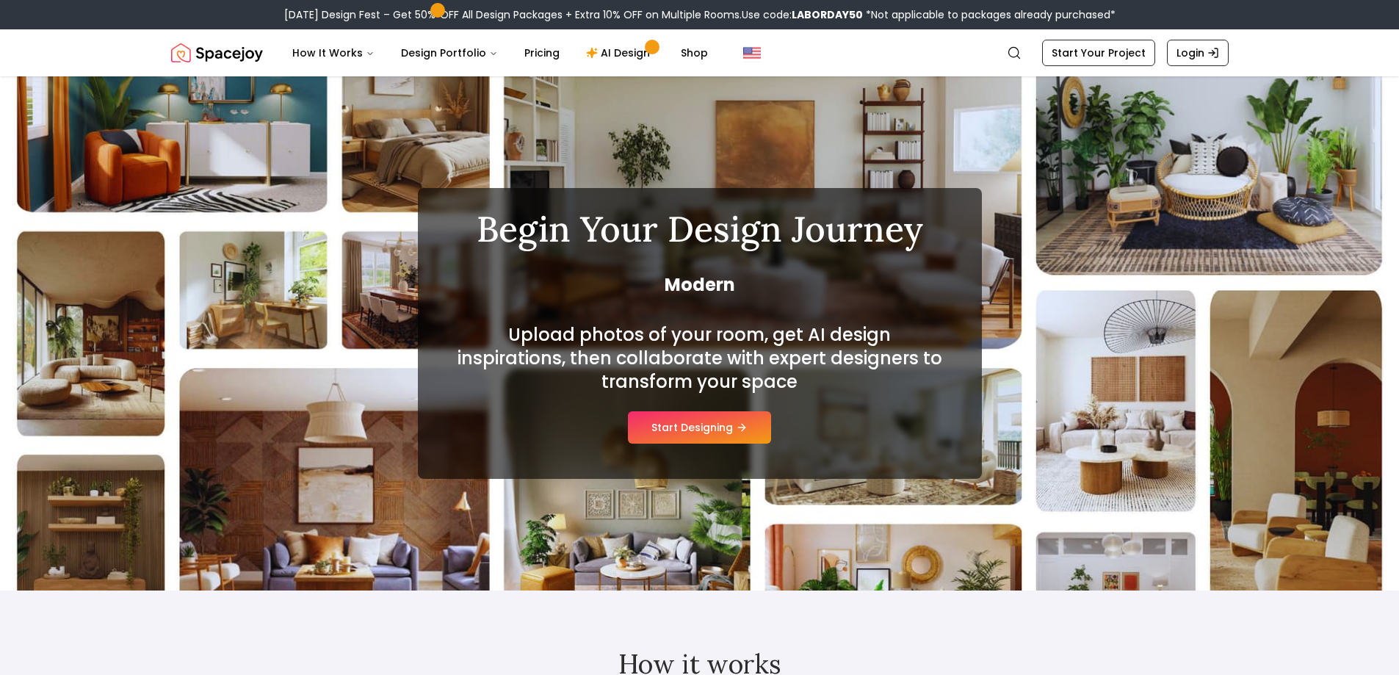 Image resolution: width=1399 pixels, height=675 pixels. I want to click on span: Use code:, so click(802, 15).